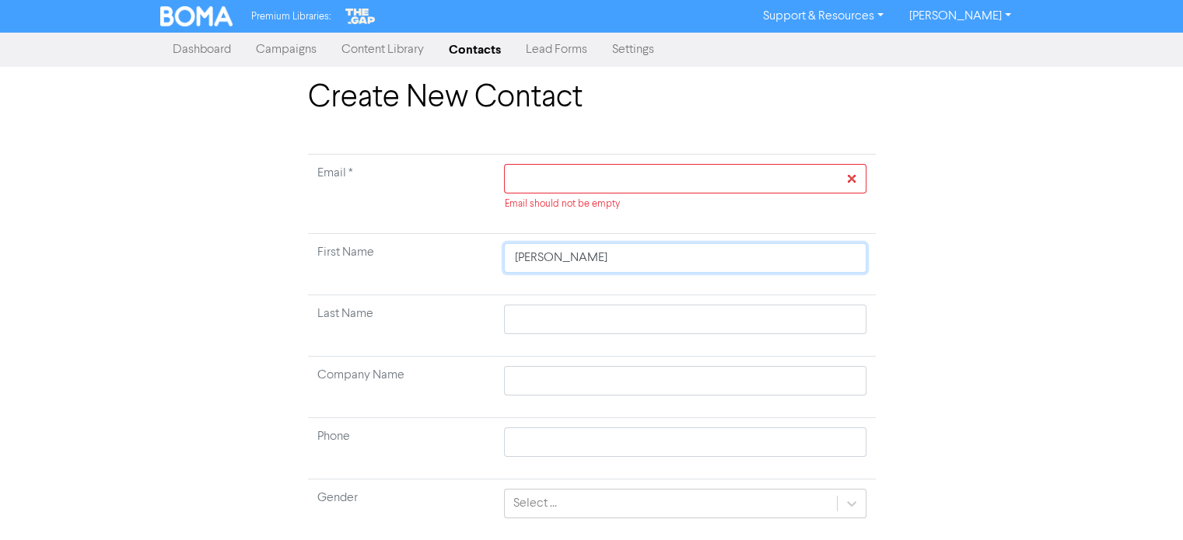  Describe the element at coordinates (291, 16) in the screenshot. I see `span: Premium Libraries:` at that location.